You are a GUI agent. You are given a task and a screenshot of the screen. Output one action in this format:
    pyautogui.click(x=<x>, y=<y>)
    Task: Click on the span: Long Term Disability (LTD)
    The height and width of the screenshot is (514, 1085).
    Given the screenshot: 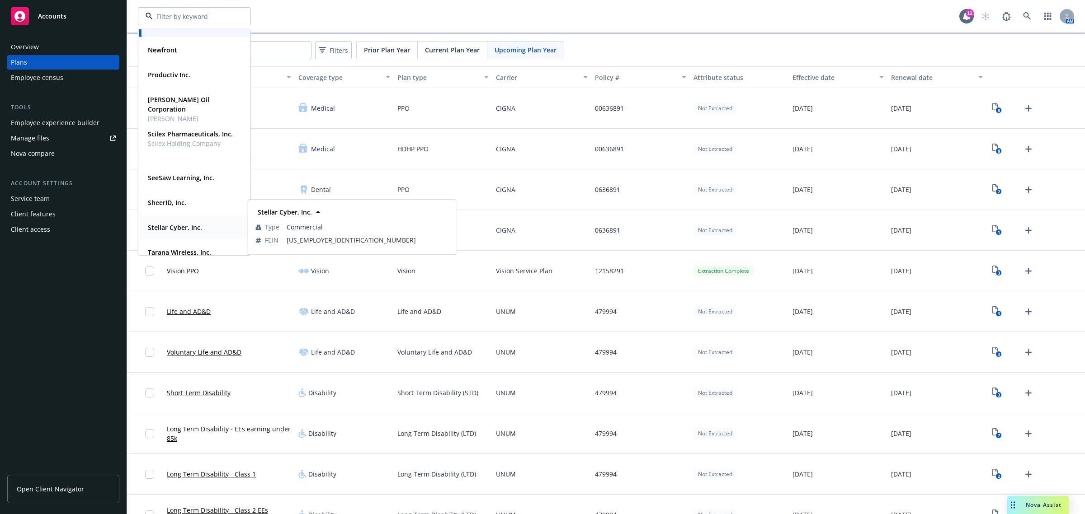 What is the action you would take?
    pyautogui.click(x=437, y=433)
    